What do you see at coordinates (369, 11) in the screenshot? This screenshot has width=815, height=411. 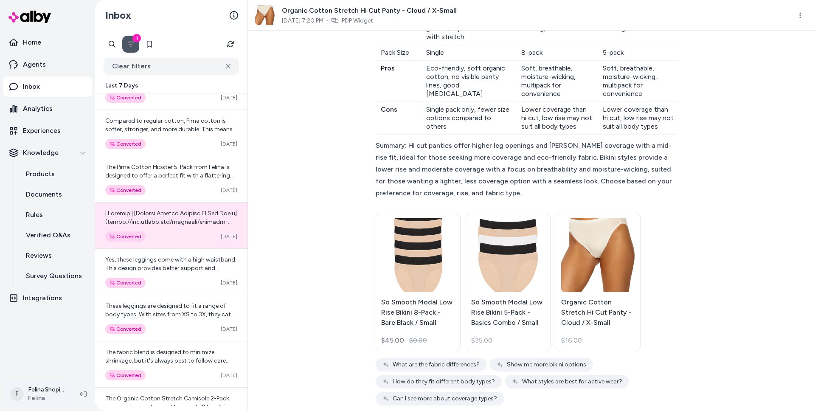 I see `span: Organic Cotton Stretch Hi Cut Panty - Cloud / X-Small` at bounding box center [369, 11].